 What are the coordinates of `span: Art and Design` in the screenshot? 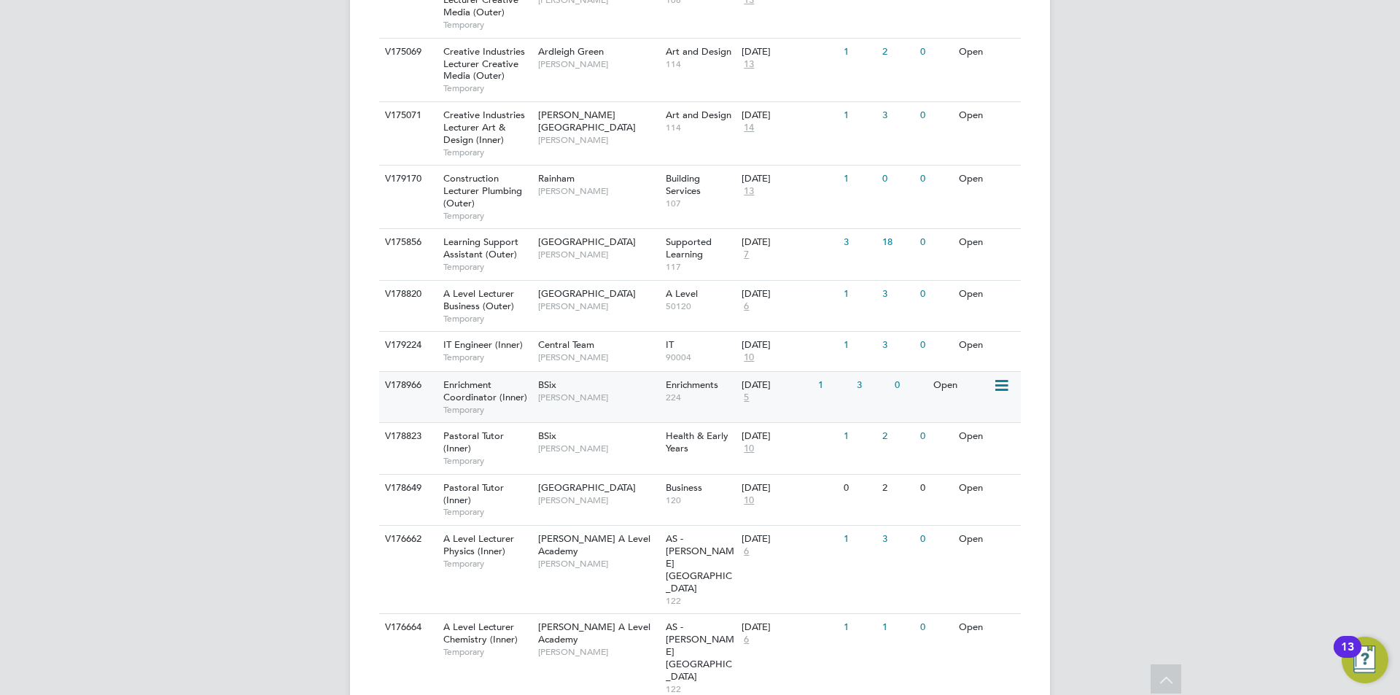 It's located at (698, 51).